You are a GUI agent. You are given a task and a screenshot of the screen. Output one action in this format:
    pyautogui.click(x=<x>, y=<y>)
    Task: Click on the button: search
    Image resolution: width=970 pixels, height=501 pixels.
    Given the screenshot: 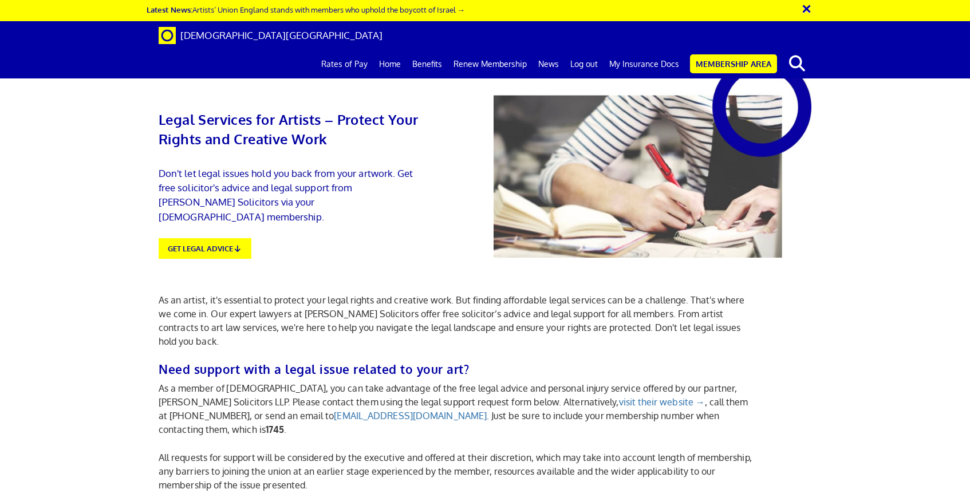 What is the action you would take?
    pyautogui.click(x=797, y=64)
    